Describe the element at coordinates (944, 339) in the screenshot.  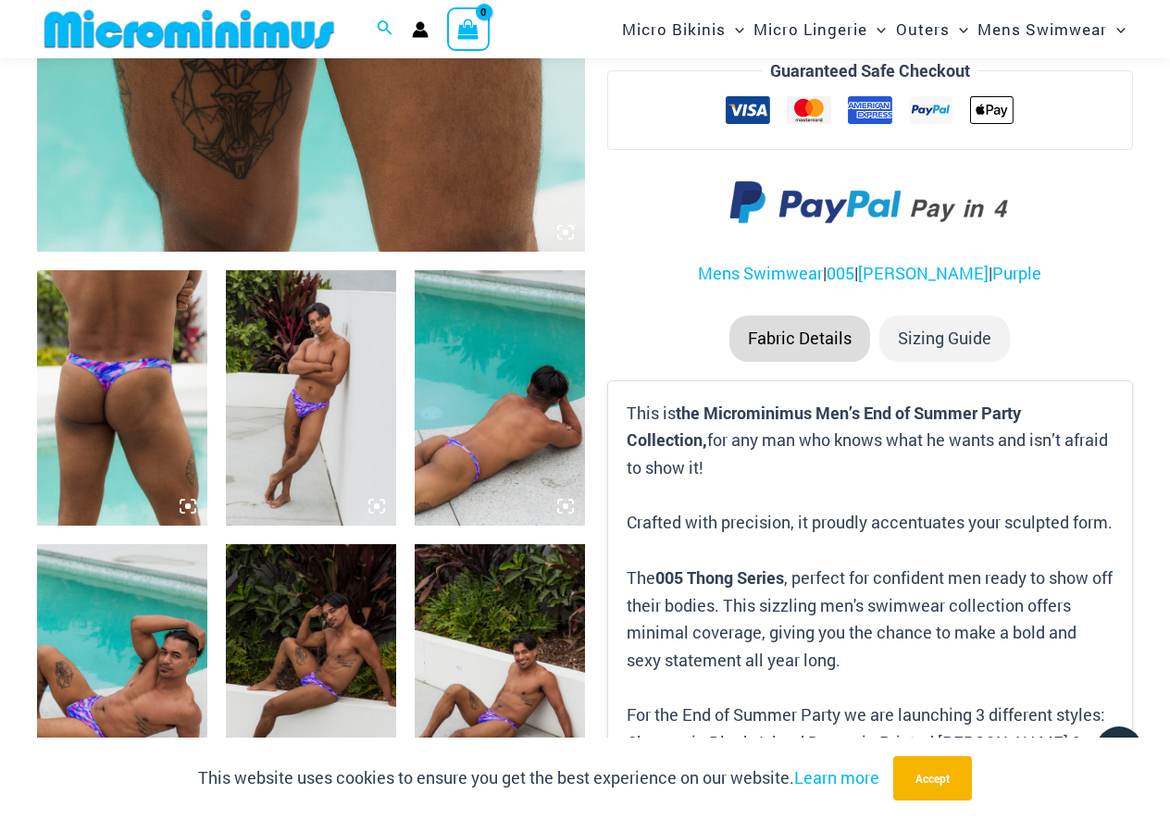
I see `li: Sizing Guide` at that location.